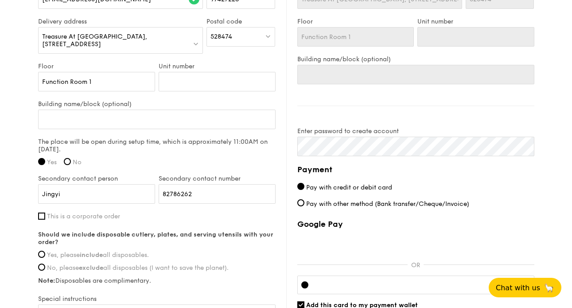 This screenshot has width=572, height=308. What do you see at coordinates (518, 287) in the screenshot?
I see `span: Chat with us` at bounding box center [518, 287].